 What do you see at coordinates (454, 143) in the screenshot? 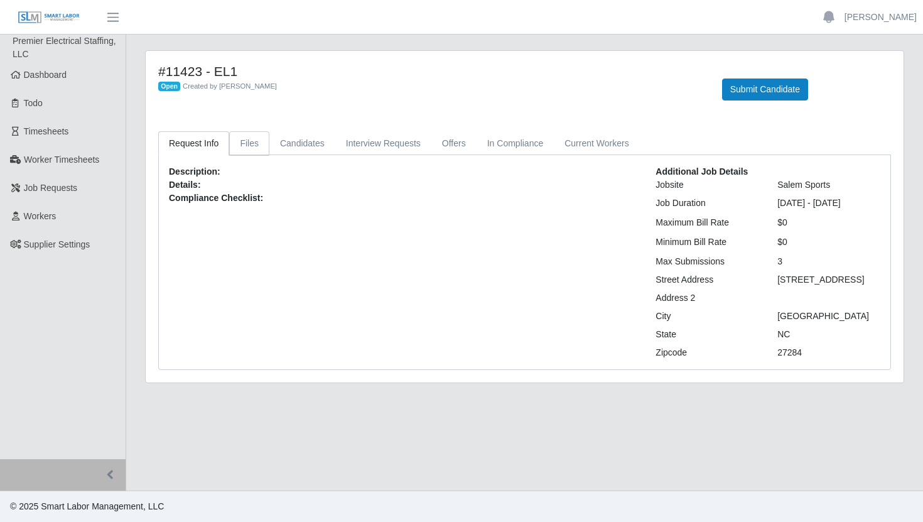
I see `a: Offers` at bounding box center [454, 143].